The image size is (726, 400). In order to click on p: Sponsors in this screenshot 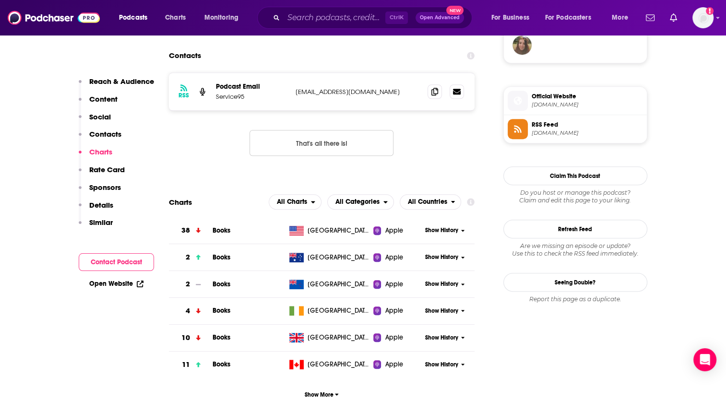, I will do `click(105, 187)`.